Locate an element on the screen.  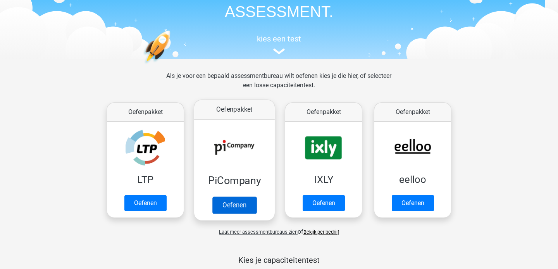
img: oefenen is located at coordinates (172, 65).